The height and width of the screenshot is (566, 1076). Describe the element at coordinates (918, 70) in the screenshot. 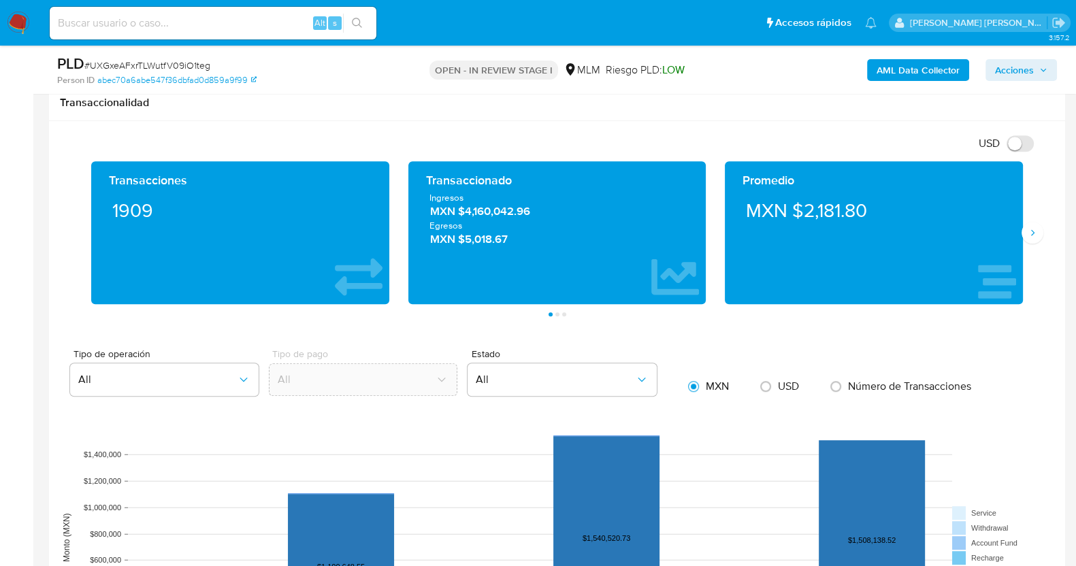

I see `button: AML Data Collector` at that location.